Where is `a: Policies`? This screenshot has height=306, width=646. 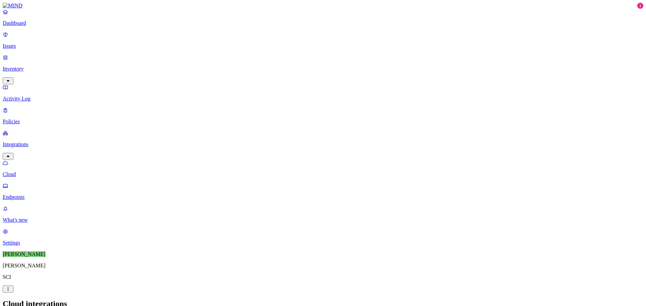 a: Policies is located at coordinates (323, 116).